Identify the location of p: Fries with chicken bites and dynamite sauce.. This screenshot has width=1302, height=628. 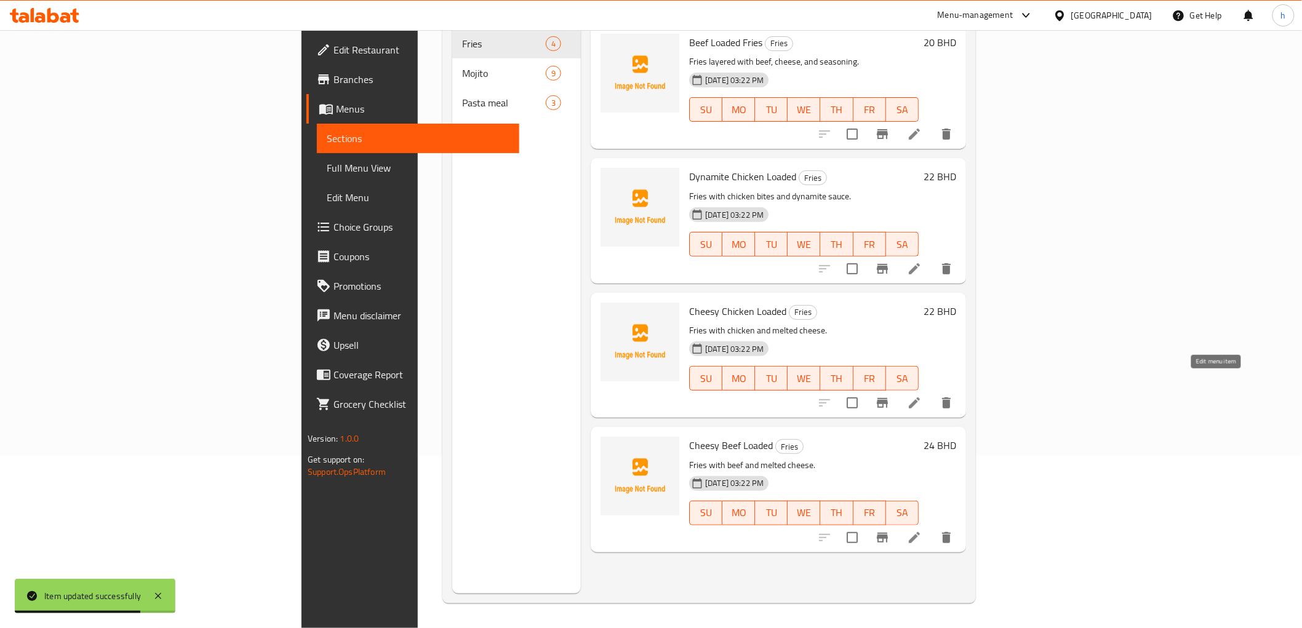
(804, 196).